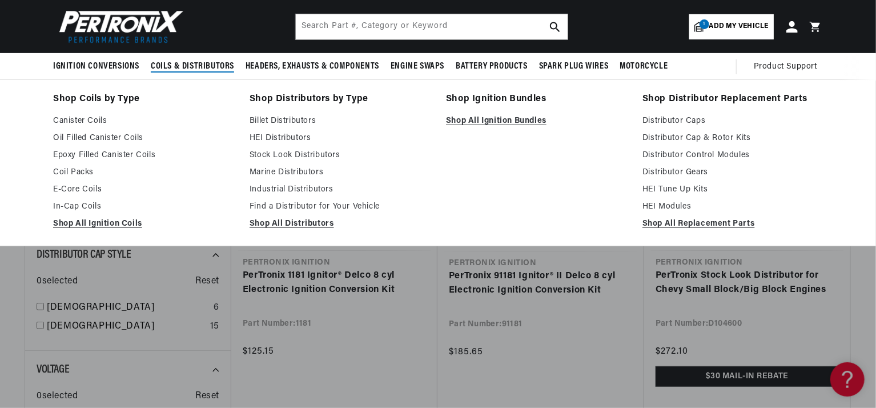 The image size is (876, 408). I want to click on summary: Motorcycle, so click(644, 66).